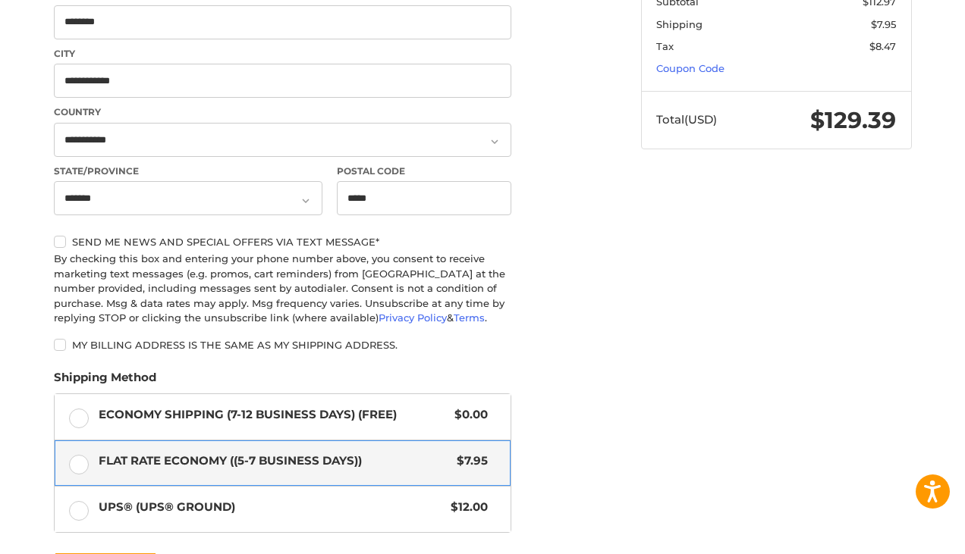 The height and width of the screenshot is (554, 965). What do you see at coordinates (664, 46) in the screenshot?
I see `span: Tax` at bounding box center [664, 46].